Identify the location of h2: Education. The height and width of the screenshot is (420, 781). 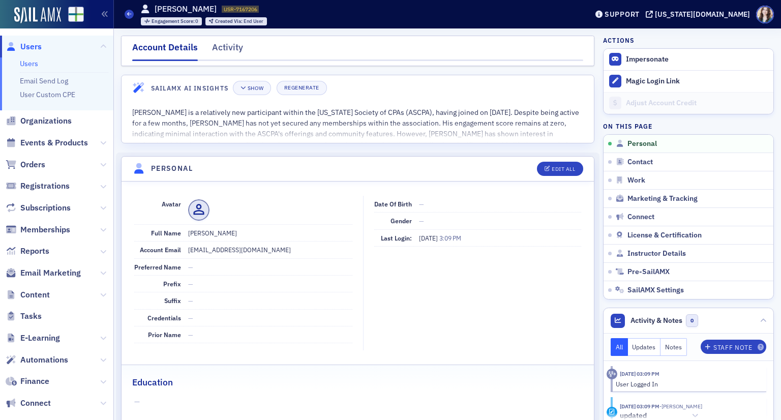
(152, 382).